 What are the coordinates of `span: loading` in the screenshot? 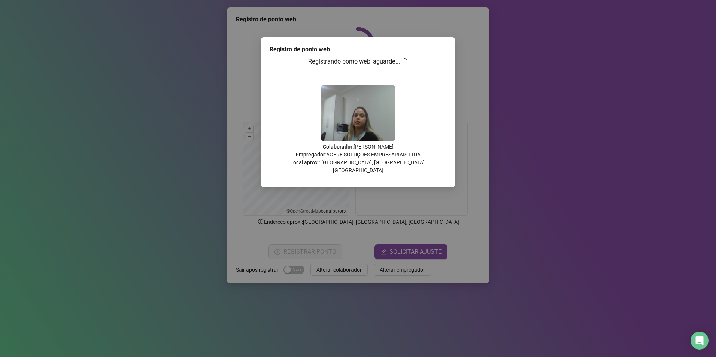 It's located at (405, 61).